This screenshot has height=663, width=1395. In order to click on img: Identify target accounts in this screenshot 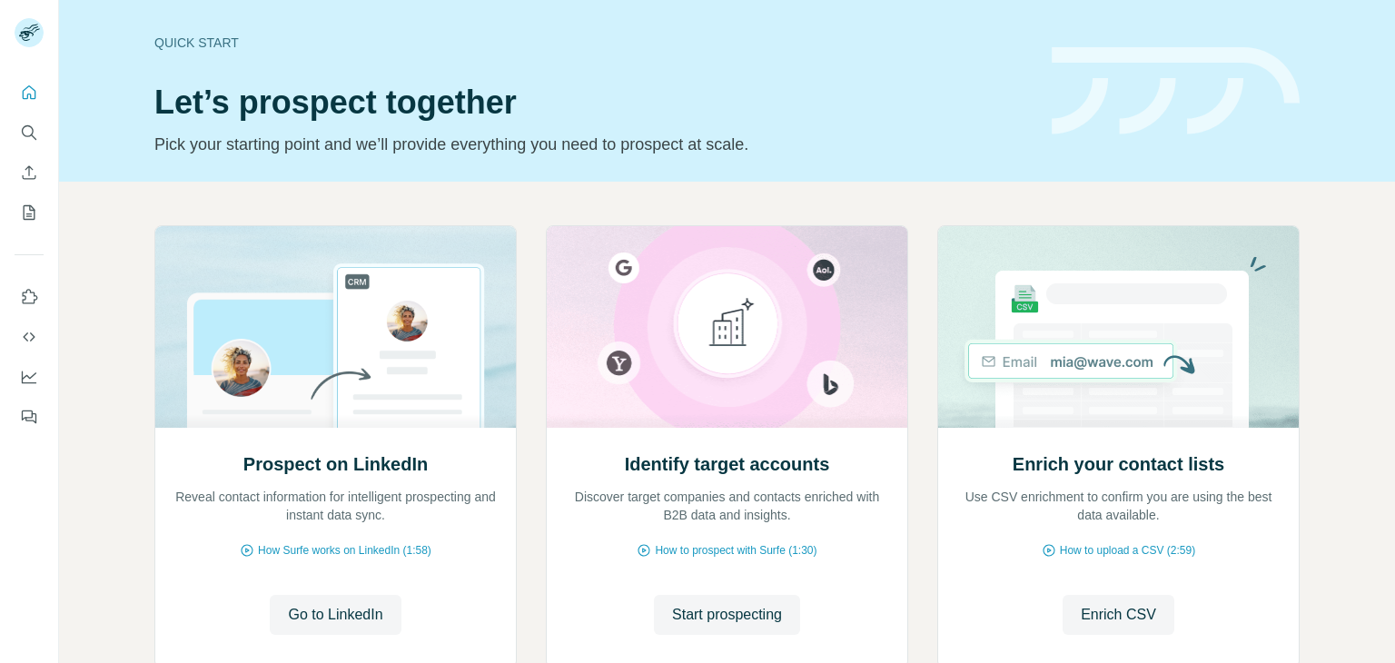, I will do `click(726, 327)`.